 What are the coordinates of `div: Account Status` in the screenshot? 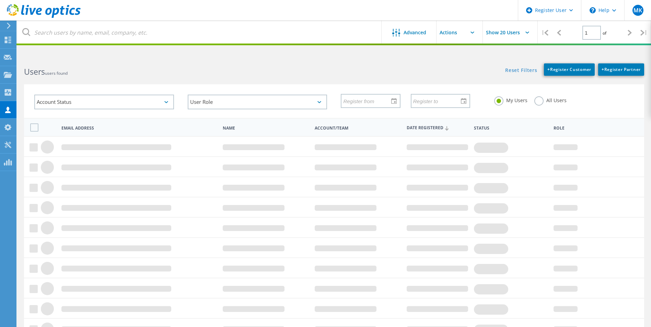 It's located at (104, 102).